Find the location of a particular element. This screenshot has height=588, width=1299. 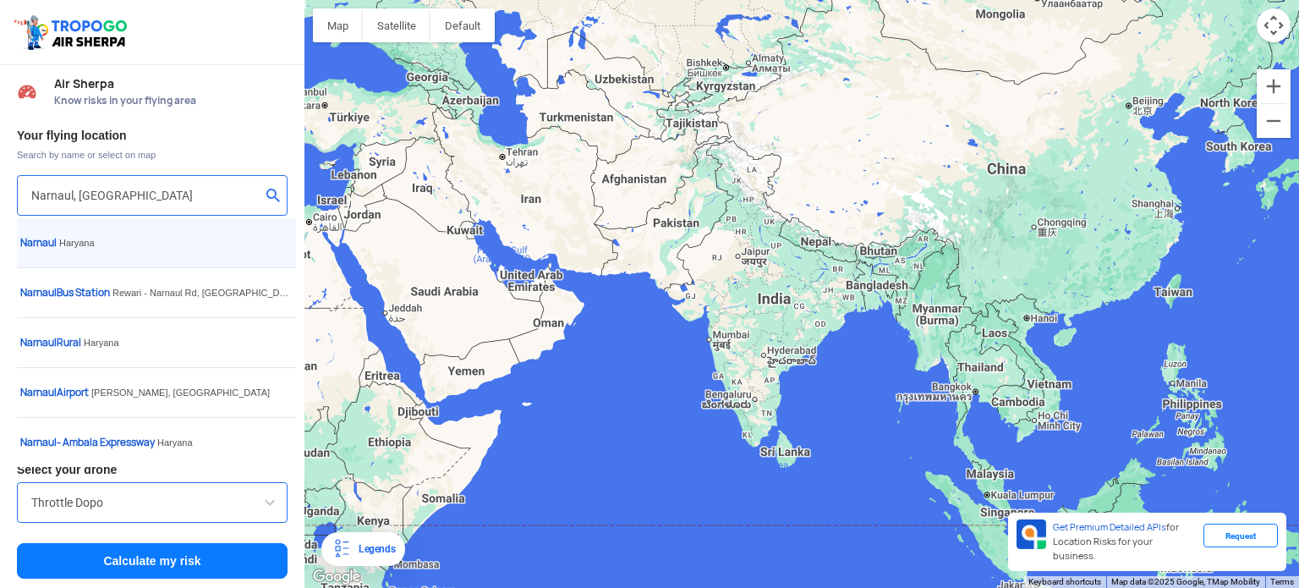

input: Search your flying location is located at coordinates (145, 195).